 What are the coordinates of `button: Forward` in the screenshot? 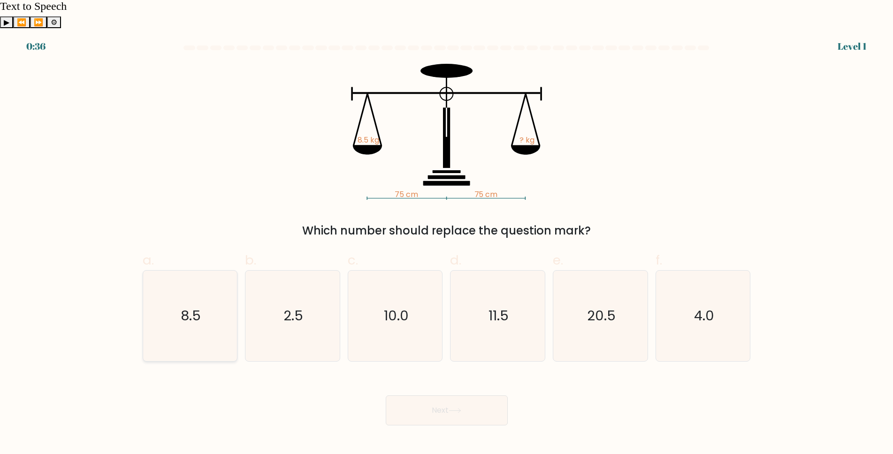 It's located at (38, 22).